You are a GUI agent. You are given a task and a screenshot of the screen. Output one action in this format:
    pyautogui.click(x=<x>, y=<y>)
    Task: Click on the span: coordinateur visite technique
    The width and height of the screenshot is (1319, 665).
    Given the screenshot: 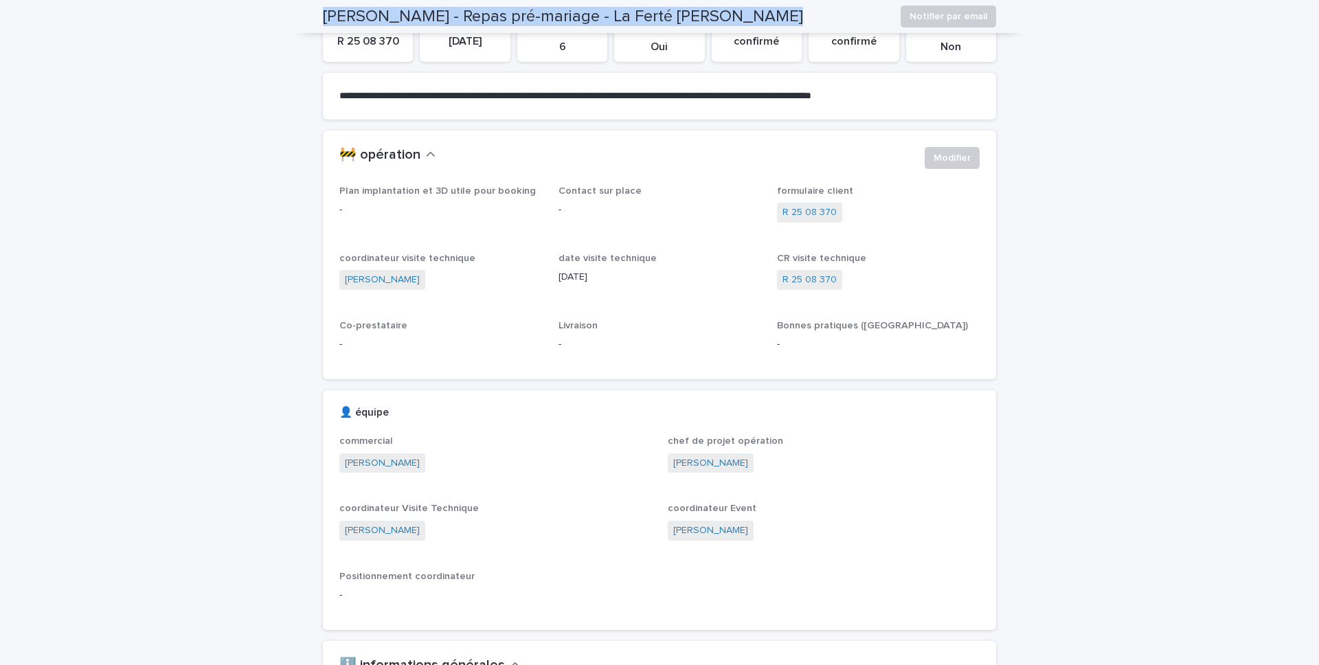 What is the action you would take?
    pyautogui.click(x=407, y=258)
    